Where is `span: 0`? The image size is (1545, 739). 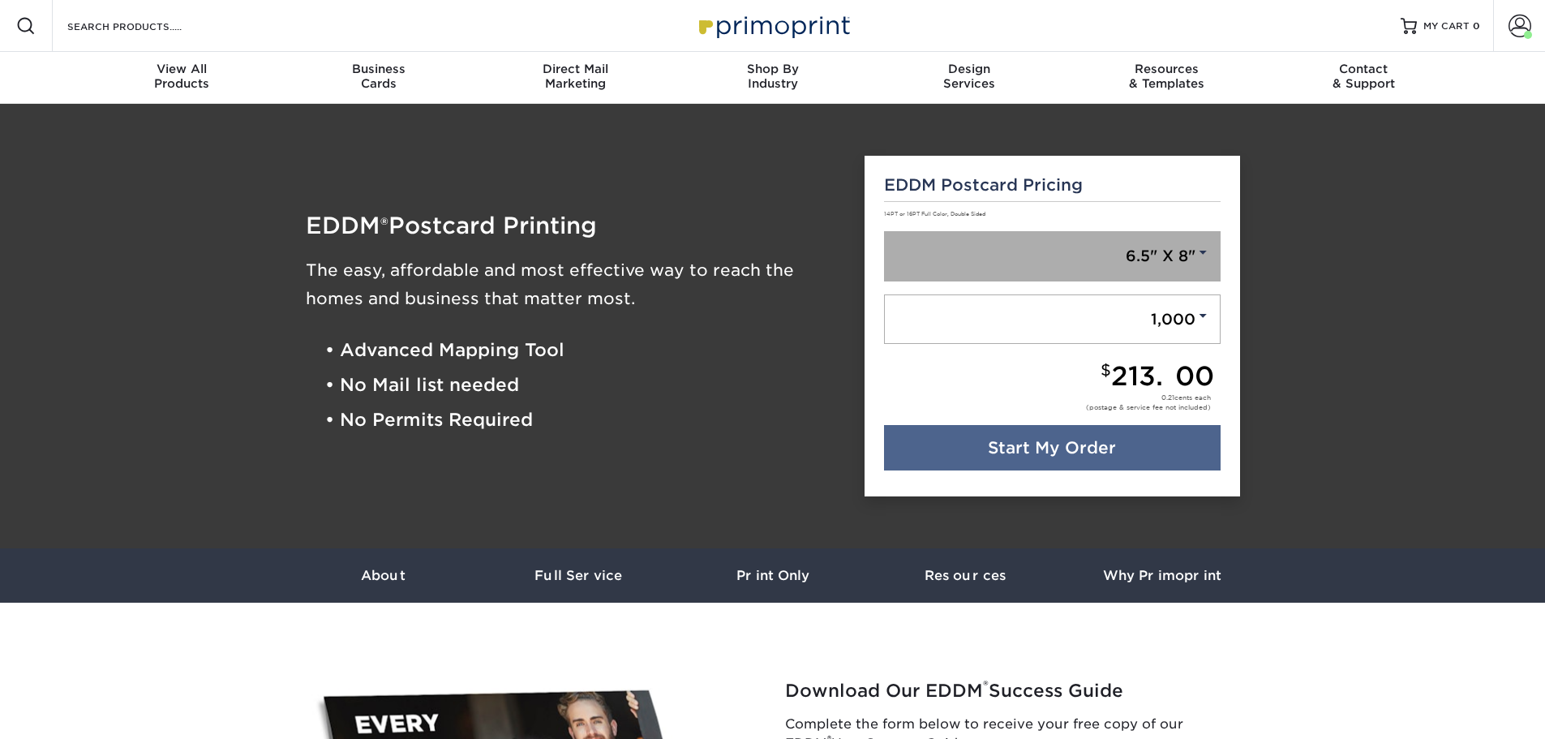
span: 0 is located at coordinates (1476, 26).